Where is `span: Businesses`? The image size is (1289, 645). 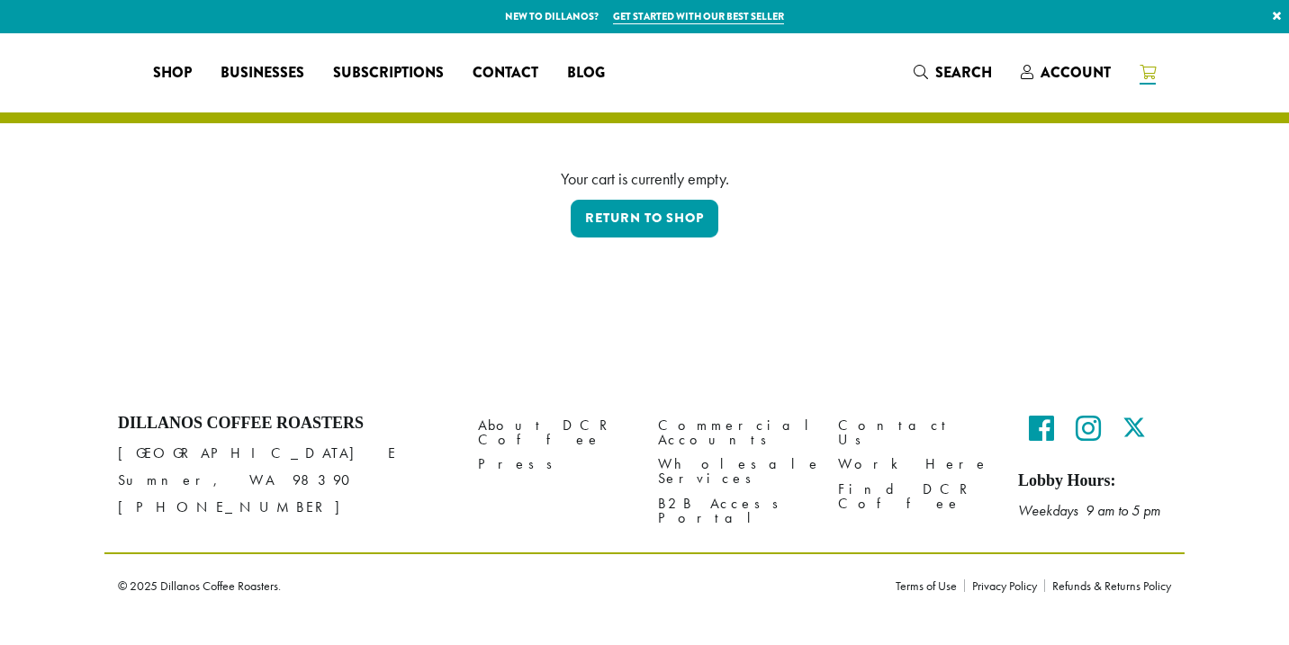 span: Businesses is located at coordinates (262, 73).